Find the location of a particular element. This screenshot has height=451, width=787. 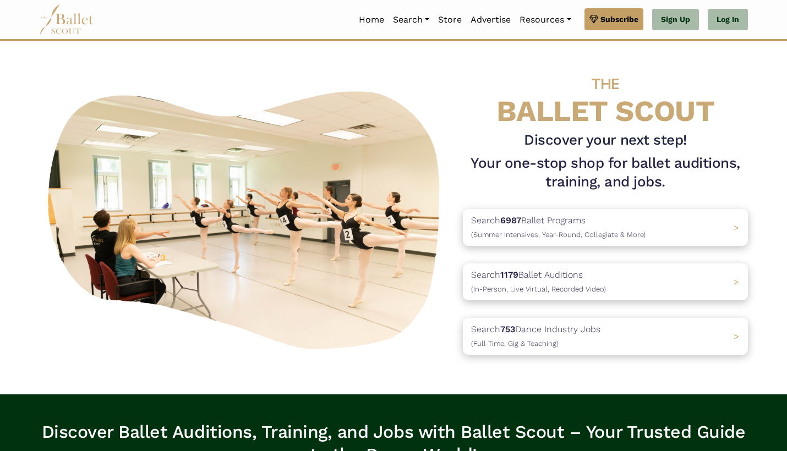

h3: Discover your next step! is located at coordinates (605, 140).